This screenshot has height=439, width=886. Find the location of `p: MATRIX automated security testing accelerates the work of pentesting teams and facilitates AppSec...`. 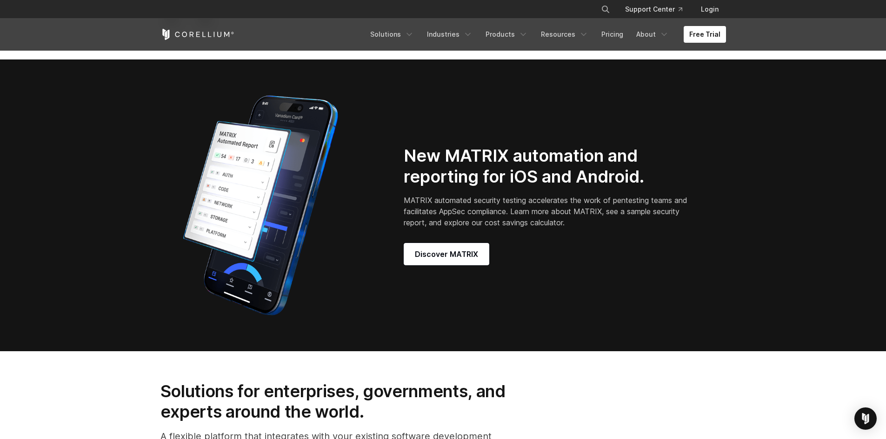

p: MATRIX automated security testing accelerates the work of pentesting teams and facilitates AppSec... is located at coordinates (547, 212).